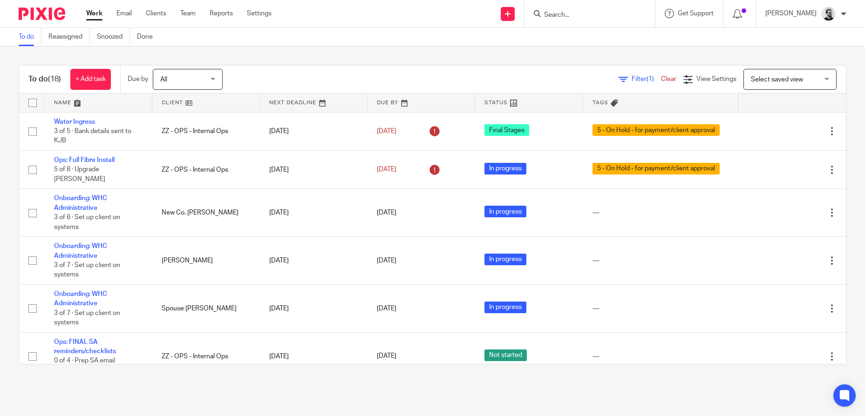 This screenshot has height=416, width=865. Describe the element at coordinates (188, 14) in the screenshot. I see `a: Team` at that location.